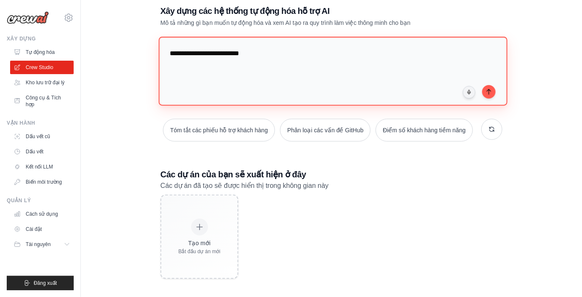  What do you see at coordinates (38, 136) in the screenshot?
I see `font: Dấu vết cũ` at bounding box center [38, 136].